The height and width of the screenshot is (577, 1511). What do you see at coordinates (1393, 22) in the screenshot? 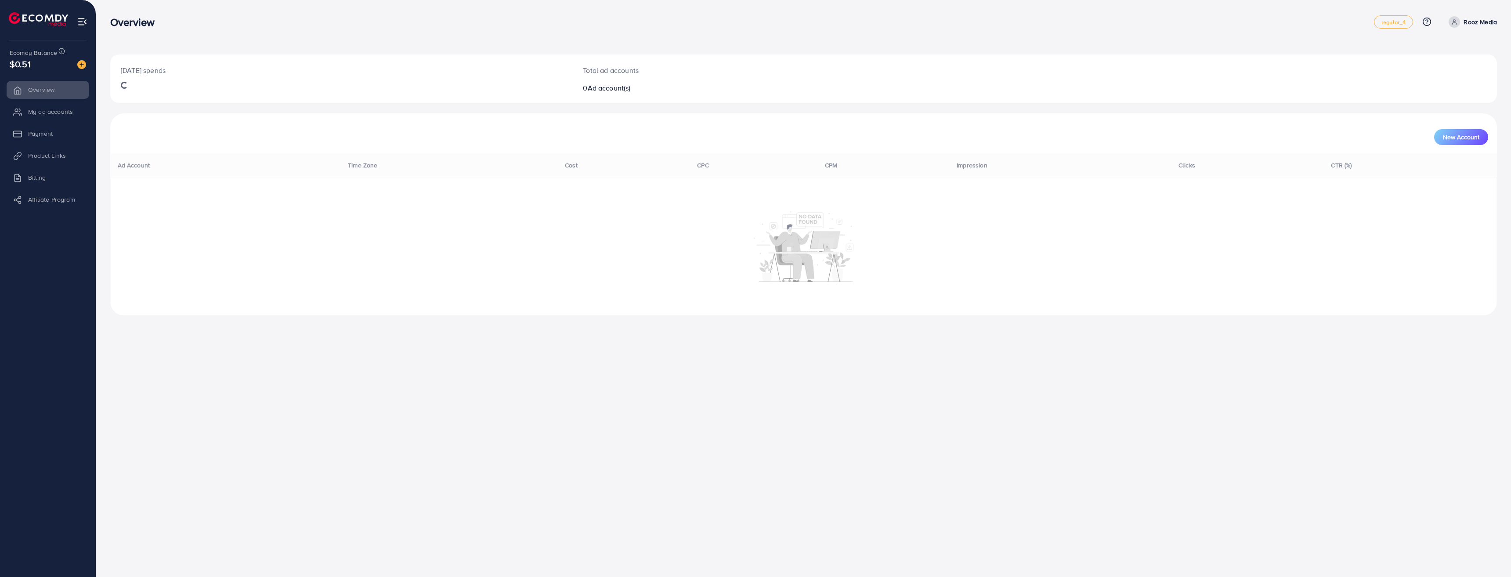
I see `span: regular_4` at bounding box center [1393, 22].